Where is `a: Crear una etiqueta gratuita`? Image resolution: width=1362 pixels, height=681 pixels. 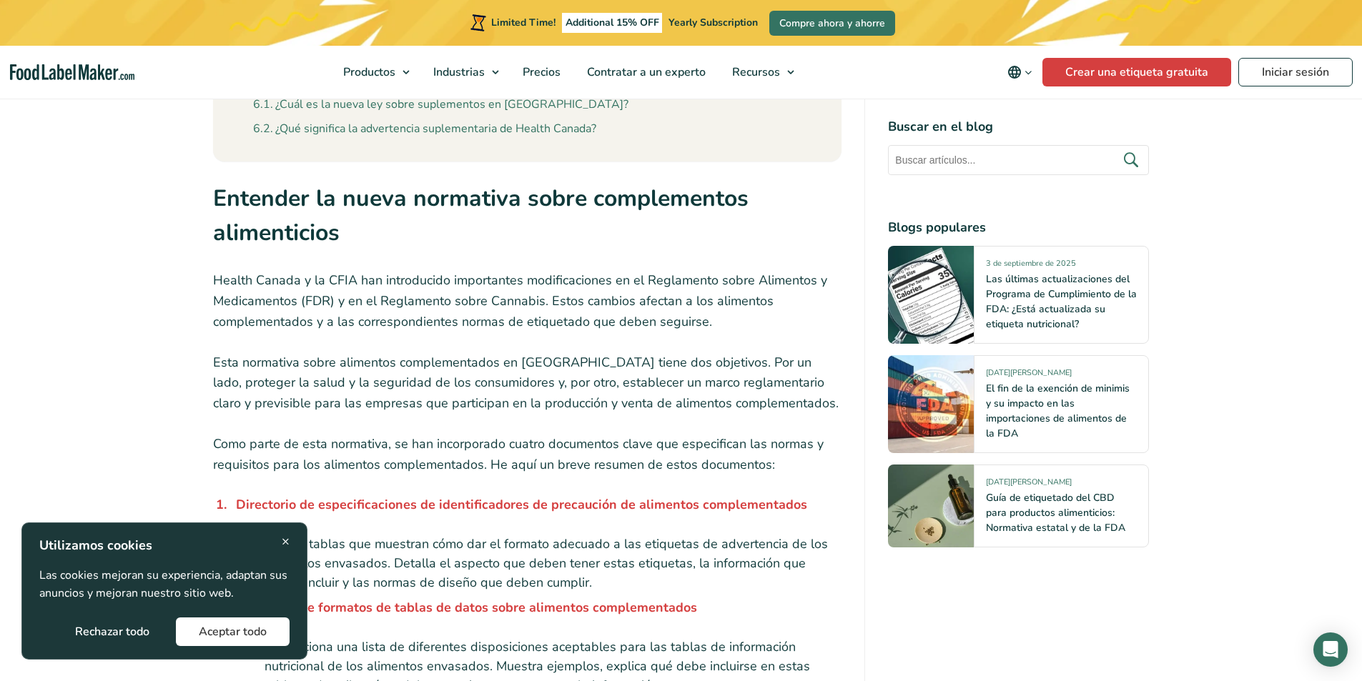 a: Crear una etiqueta gratuita is located at coordinates (1137, 72).